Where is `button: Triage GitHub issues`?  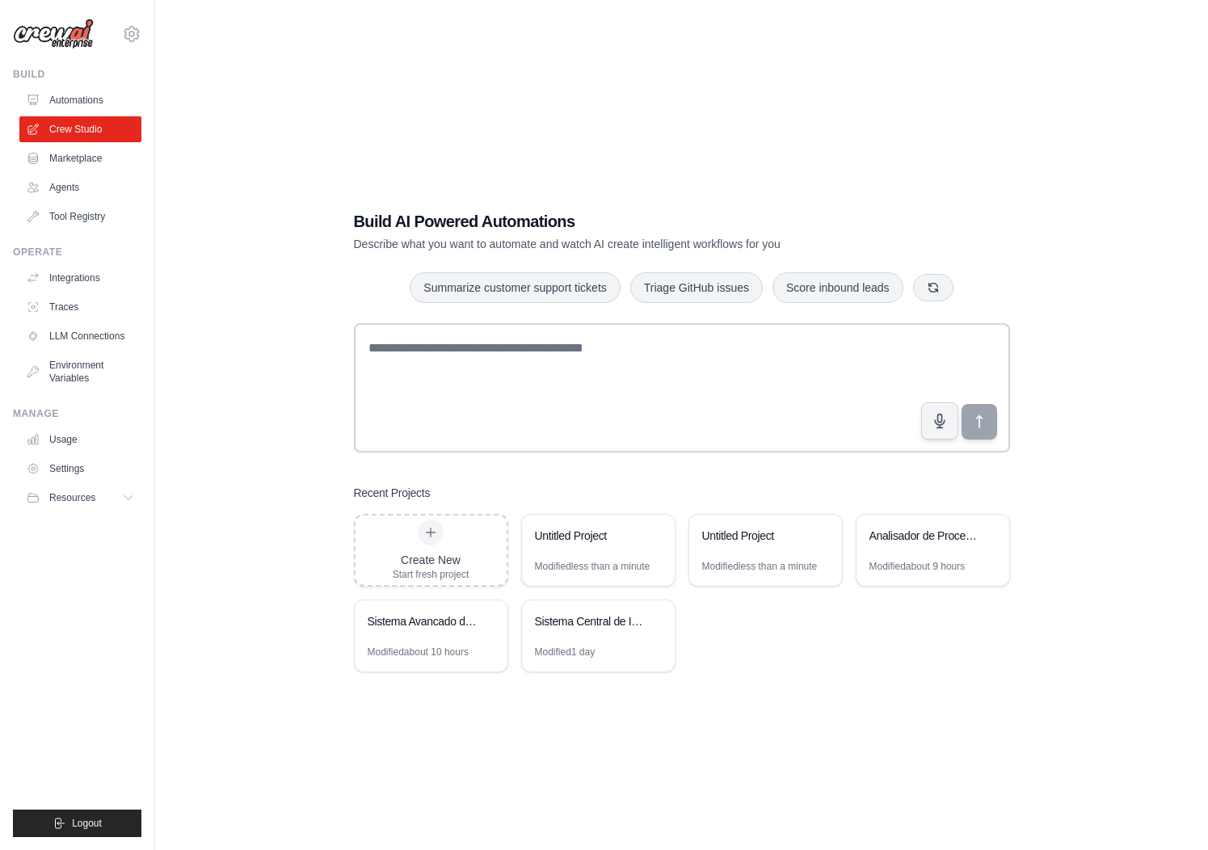
button: Triage GitHub issues is located at coordinates (697, 288).